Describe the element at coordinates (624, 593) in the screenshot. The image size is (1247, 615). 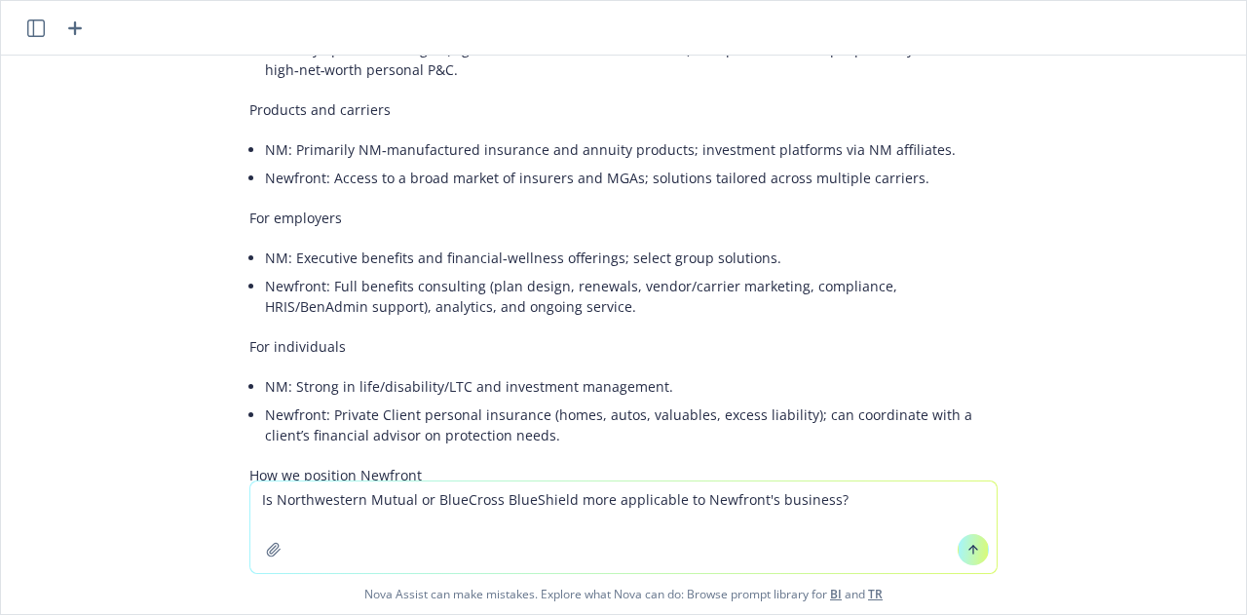
I see `span: Nova Assist can make mistakes. Explore what Nova can do: Browse prompt library for and` at that location.